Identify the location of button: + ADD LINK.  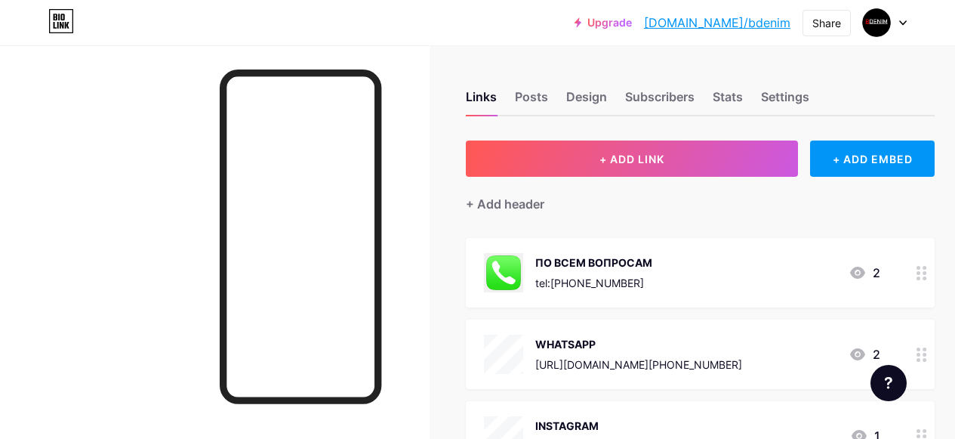
(632, 159).